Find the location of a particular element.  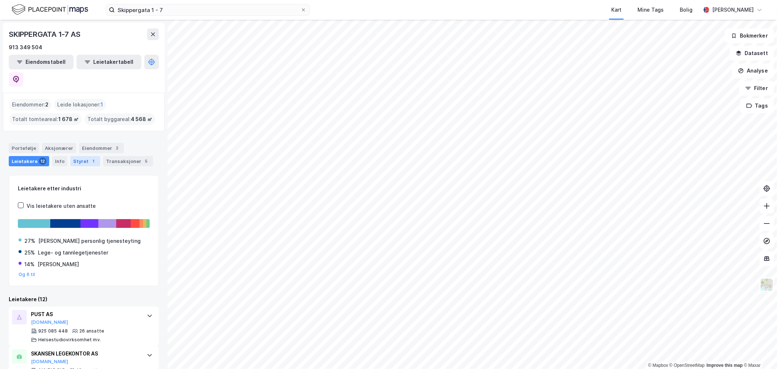

div: Portefølje is located at coordinates (24, 148).